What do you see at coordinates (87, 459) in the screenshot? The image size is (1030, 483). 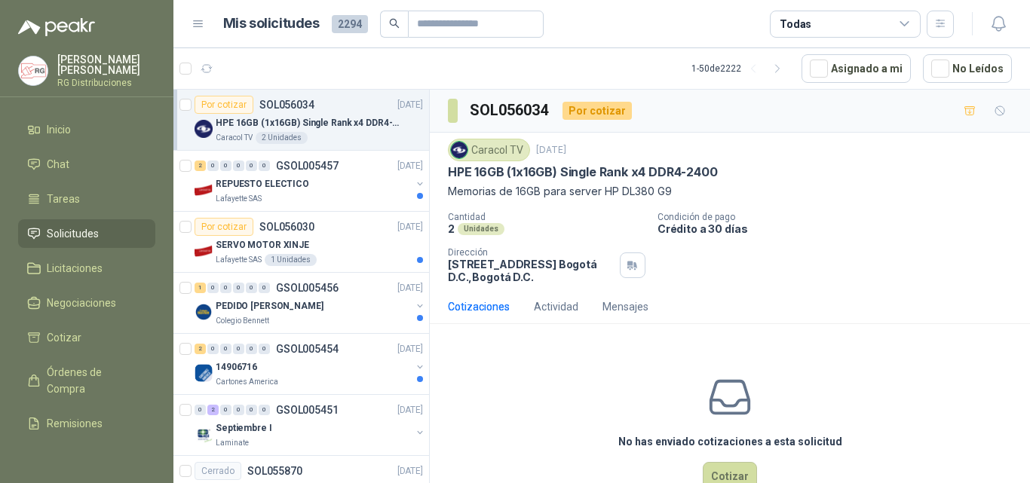 I see `a: Configuración` at bounding box center [87, 459].